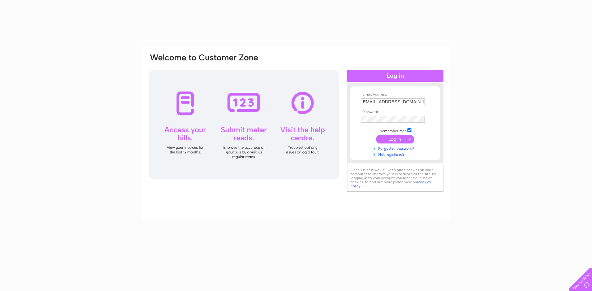  What do you see at coordinates (391, 184) in the screenshot?
I see `a: cookies policy` at bounding box center [391, 184].